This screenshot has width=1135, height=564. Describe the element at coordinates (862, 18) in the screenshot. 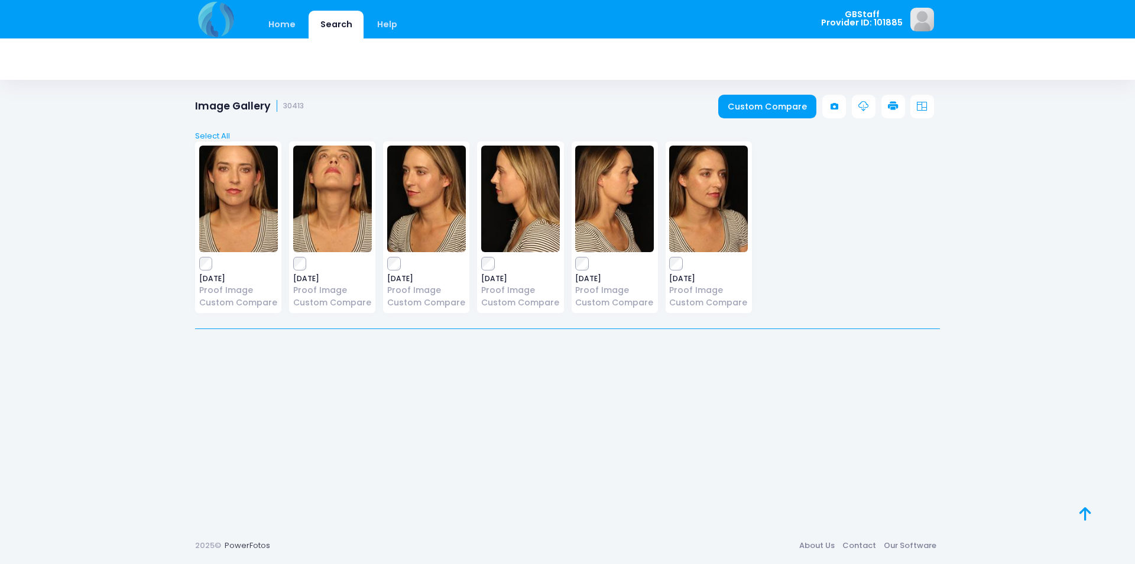

I see `span: GBStaff Provider ID: 101885` at that location.